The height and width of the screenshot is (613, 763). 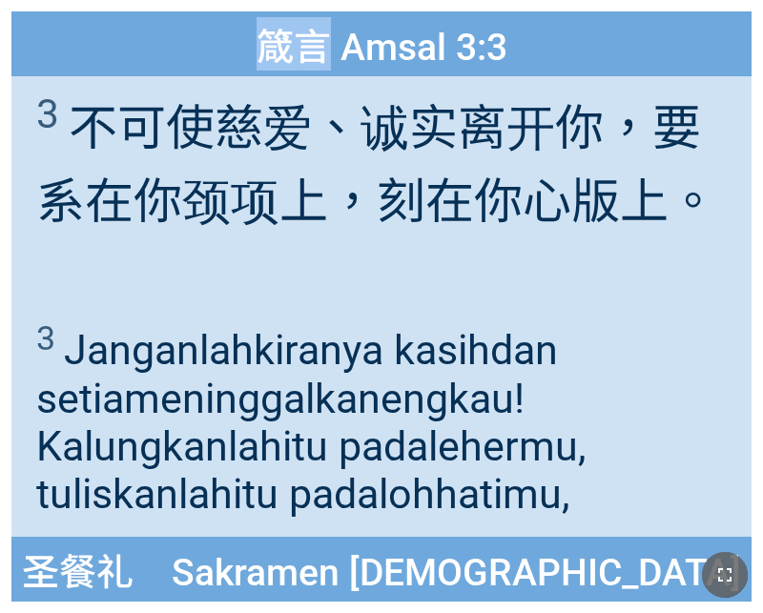 I want to click on span: 箴言 Amsal 3:3, so click(x=381, y=44).